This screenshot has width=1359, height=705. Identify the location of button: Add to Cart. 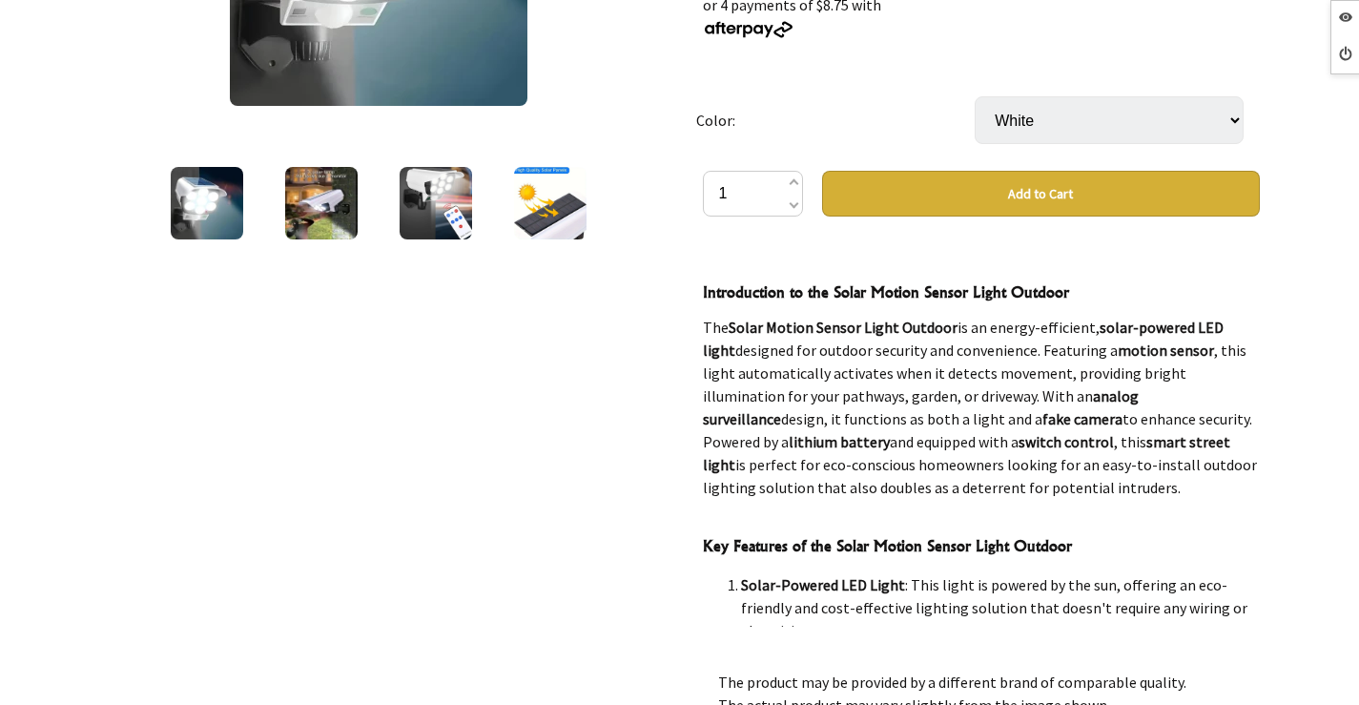
(1041, 194).